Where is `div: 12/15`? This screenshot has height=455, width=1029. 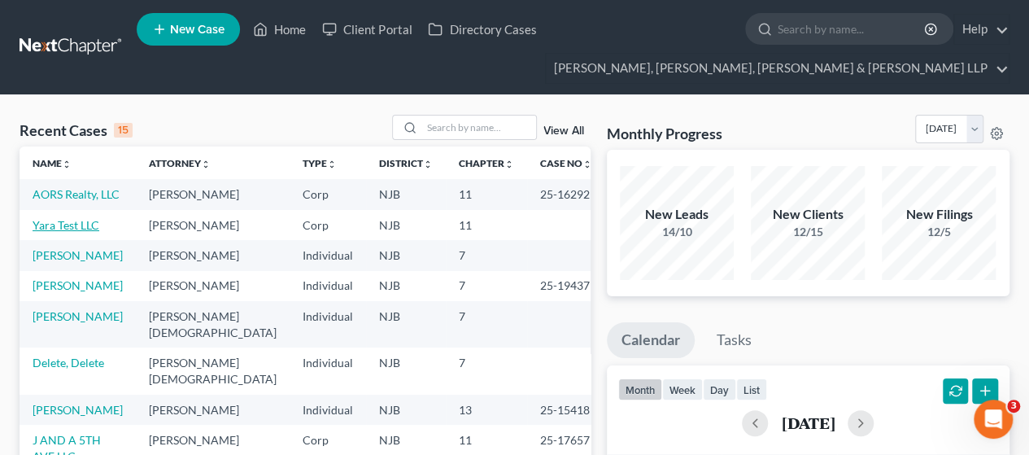 div: 12/15 is located at coordinates (808, 232).